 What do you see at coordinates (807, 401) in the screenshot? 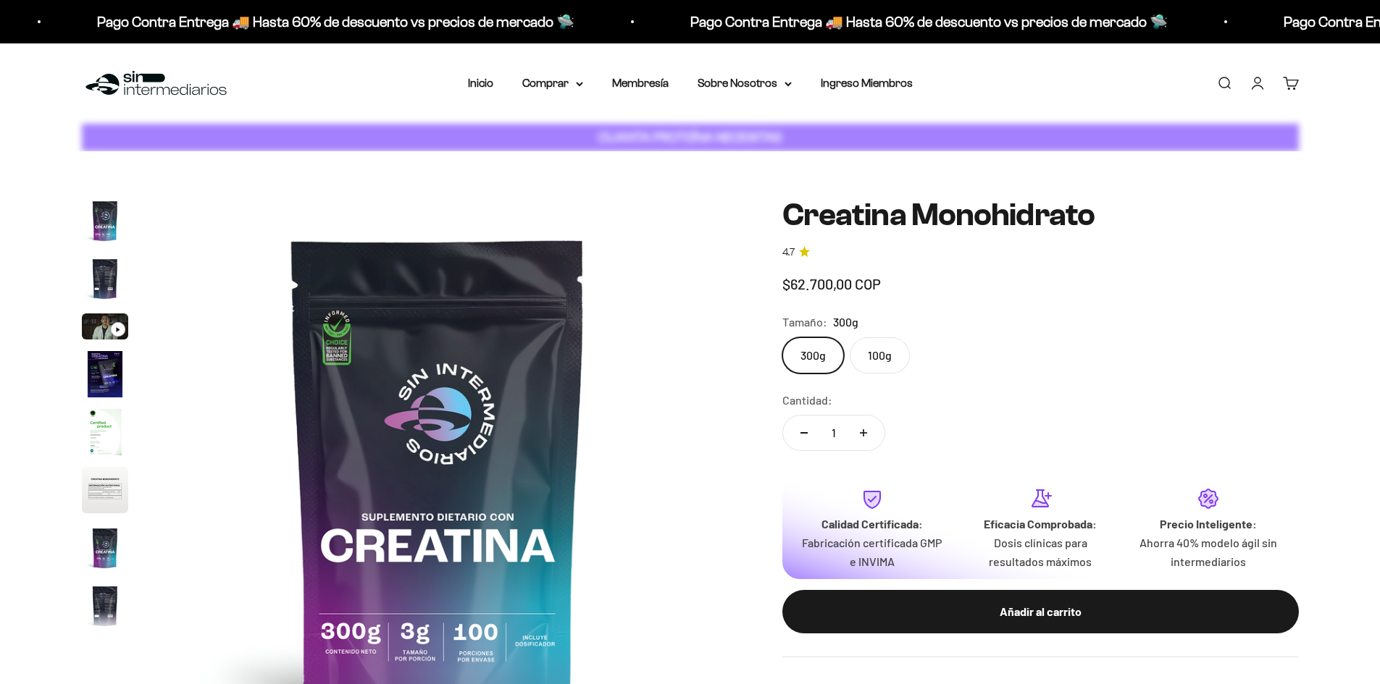
I see `label: Cantidad:` at bounding box center [807, 401].